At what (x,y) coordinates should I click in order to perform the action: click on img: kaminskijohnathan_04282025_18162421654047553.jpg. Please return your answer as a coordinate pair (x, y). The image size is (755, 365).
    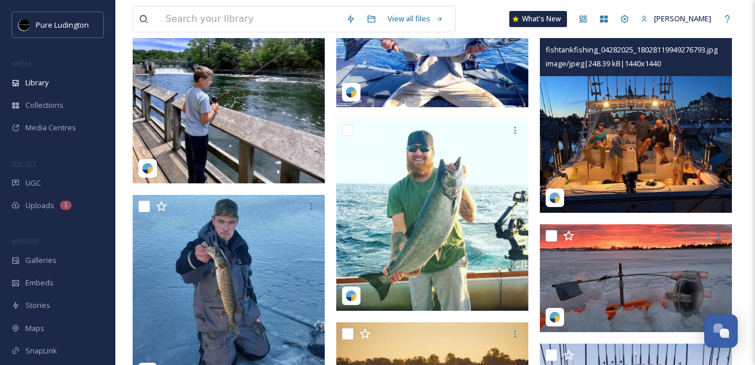
    Looking at the image, I should click on (432, 215).